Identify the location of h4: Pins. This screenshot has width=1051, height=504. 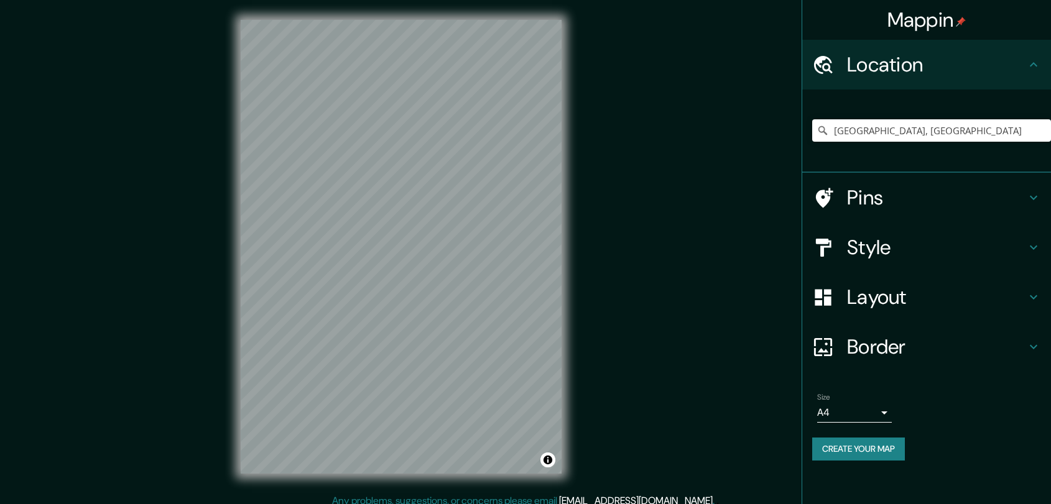
(937, 198).